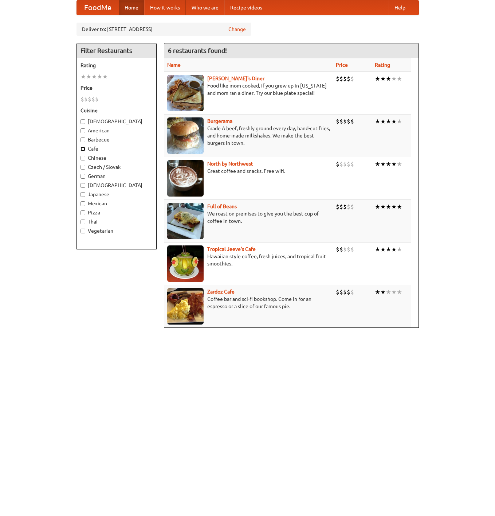 This screenshot has height=516, width=495. Describe the element at coordinates (83, 231) in the screenshot. I see `input: Vegetarian` at that location.